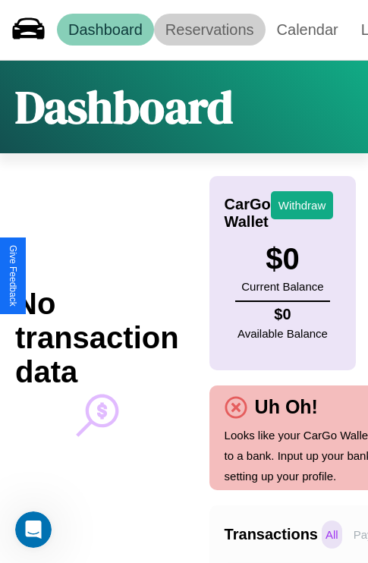 Image resolution: width=368 pixels, height=563 pixels. Describe the element at coordinates (282, 333) in the screenshot. I see `p: Available Balance` at that location.